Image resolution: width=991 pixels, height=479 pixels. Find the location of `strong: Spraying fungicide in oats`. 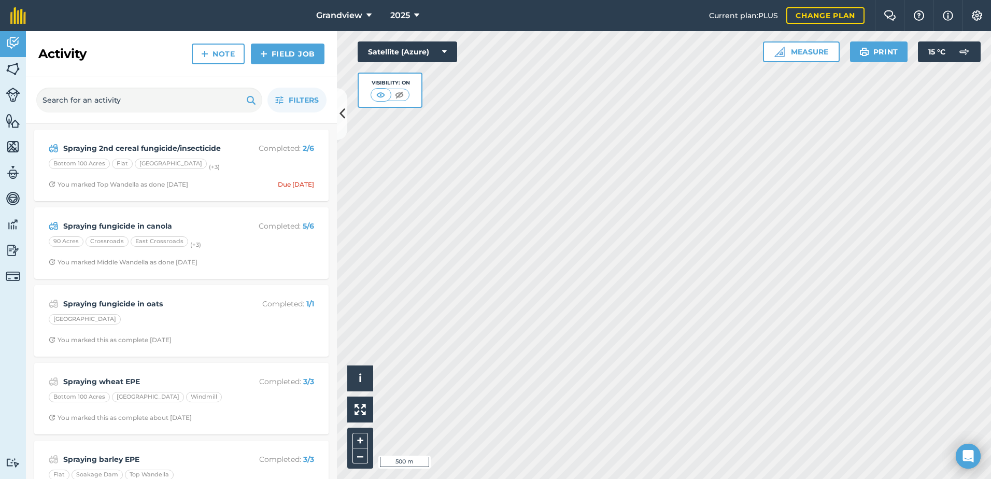

strong: Spraying fungicide in oats is located at coordinates (145, 304).